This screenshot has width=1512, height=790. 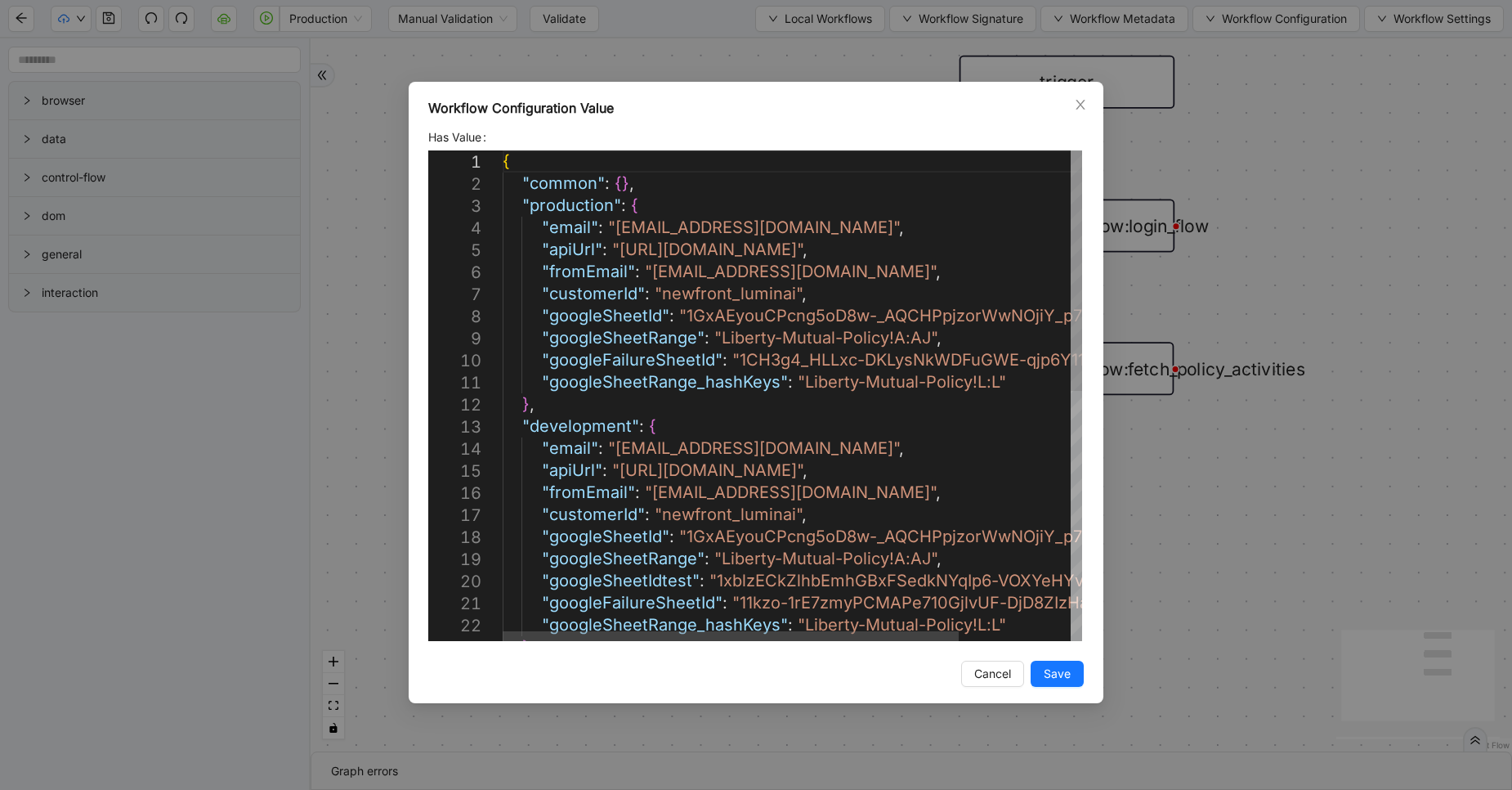 What do you see at coordinates (620, 581) in the screenshot?
I see `span: "googleSheetIdtest"` at bounding box center [620, 581].